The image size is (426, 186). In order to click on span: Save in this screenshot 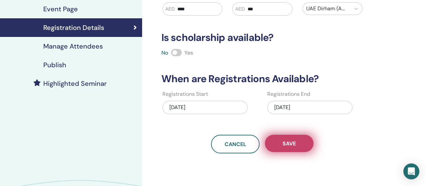, I will do `click(289, 143)`.